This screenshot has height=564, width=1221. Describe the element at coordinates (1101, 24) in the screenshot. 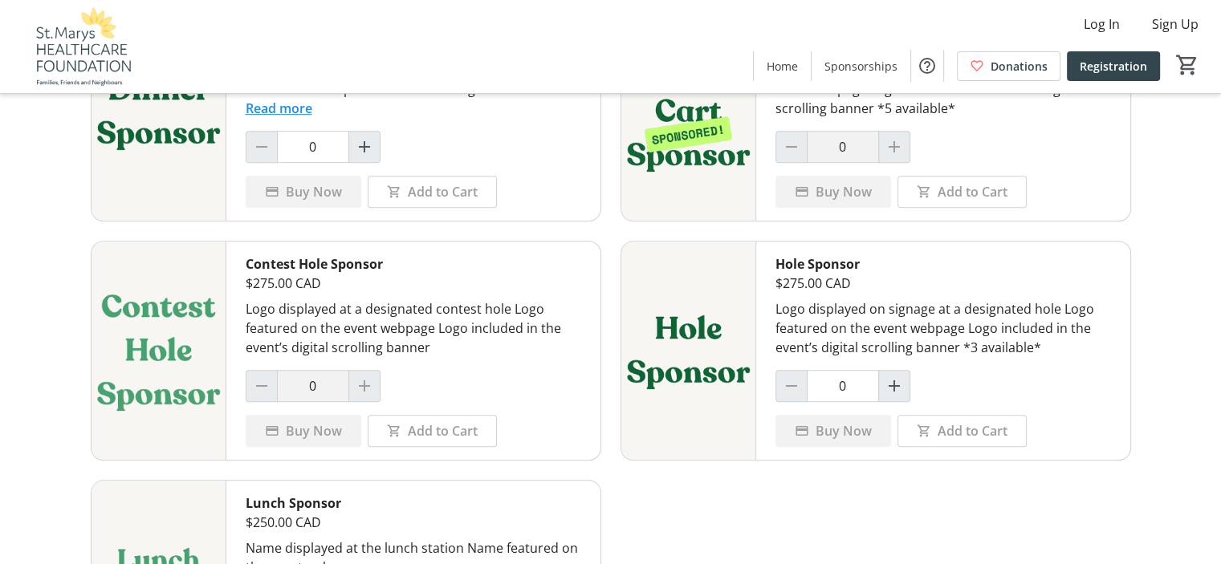

I see `button: Log In` at that location.